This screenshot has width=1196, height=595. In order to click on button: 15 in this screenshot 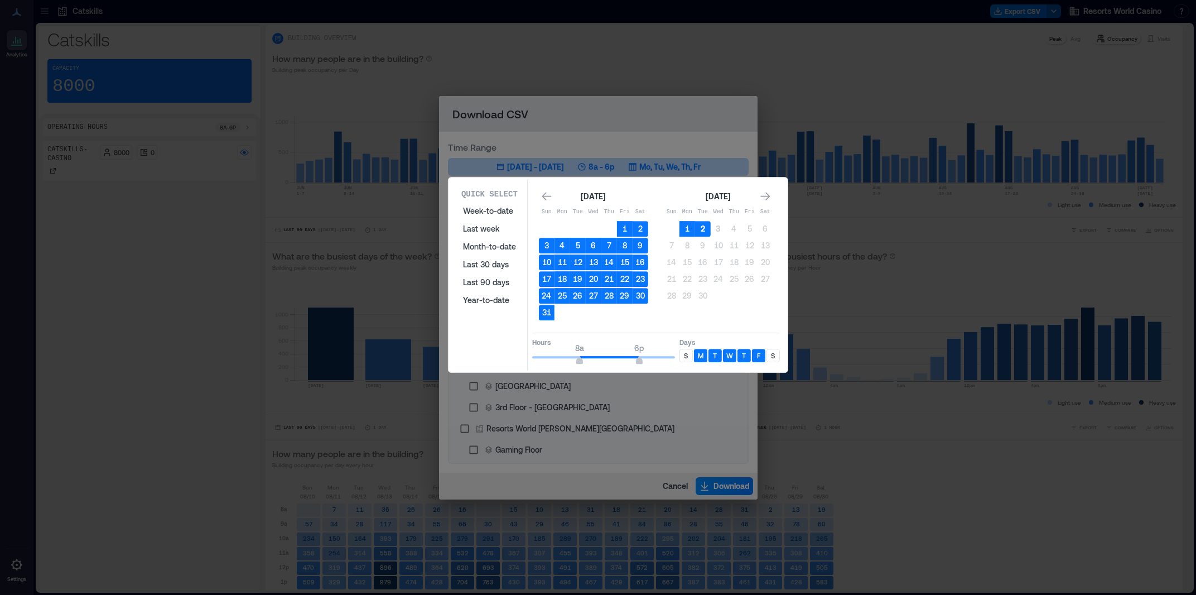, I will do `click(625, 262)`.